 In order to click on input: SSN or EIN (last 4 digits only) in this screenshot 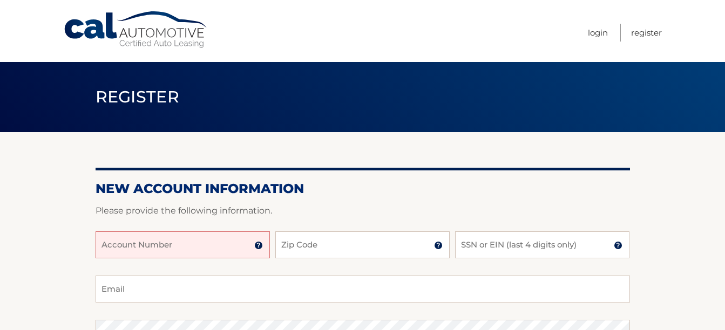, I will do `click(542, 245)`.